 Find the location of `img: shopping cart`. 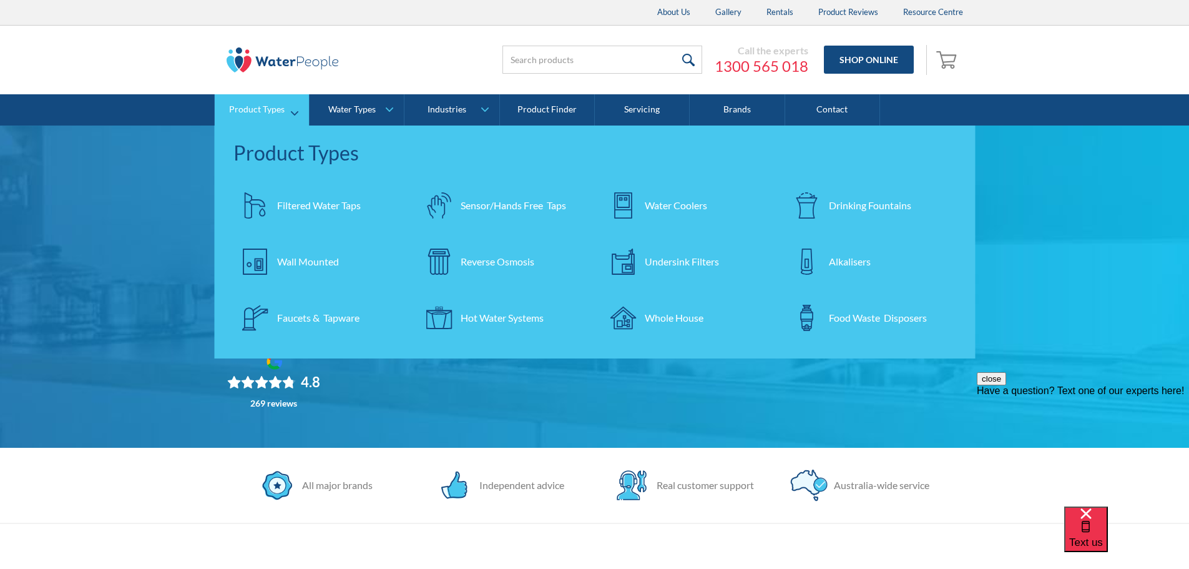

img: shopping cart is located at coordinates (948, 59).